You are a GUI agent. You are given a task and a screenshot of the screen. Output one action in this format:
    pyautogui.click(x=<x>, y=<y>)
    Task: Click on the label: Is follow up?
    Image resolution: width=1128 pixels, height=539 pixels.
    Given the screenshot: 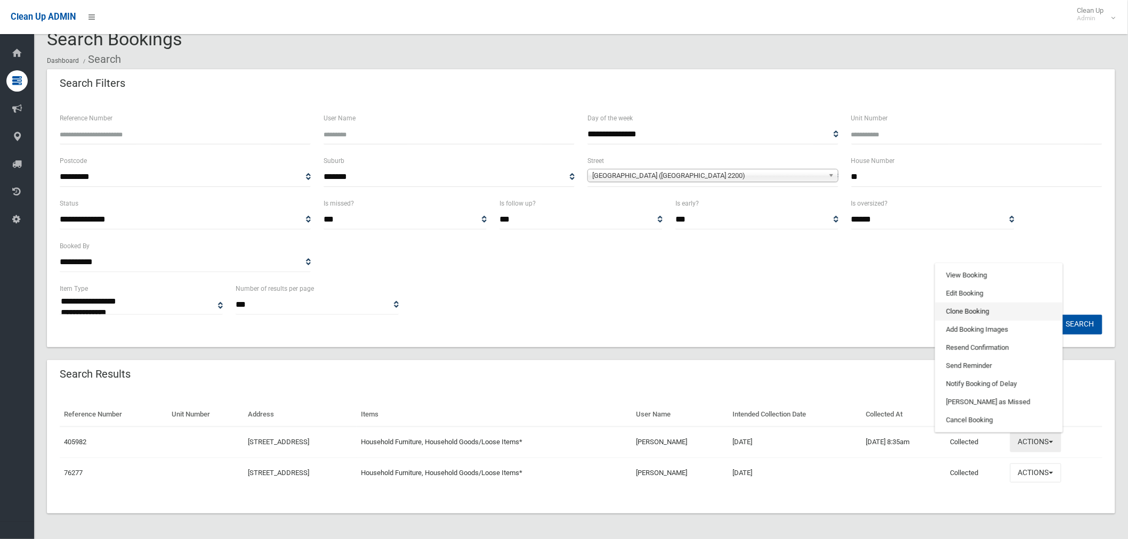 What is the action you would take?
    pyautogui.click(x=518, y=204)
    